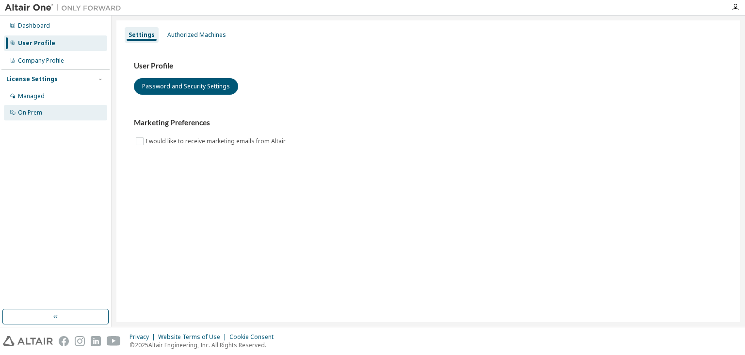 The image size is (745, 355). Describe the element at coordinates (216, 141) in the screenshot. I see `label: I would like to receive marketing emails from Altair` at that location.